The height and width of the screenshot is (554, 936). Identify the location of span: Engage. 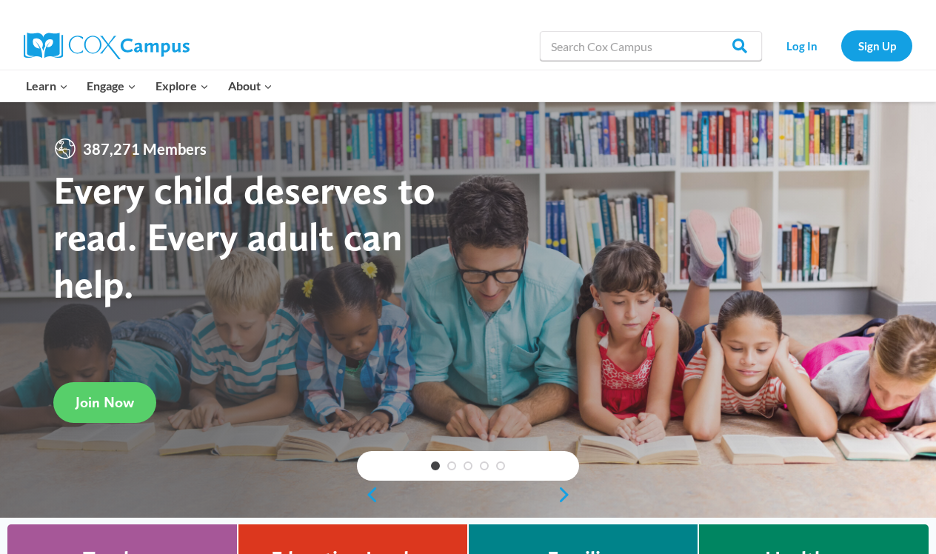
(111, 86).